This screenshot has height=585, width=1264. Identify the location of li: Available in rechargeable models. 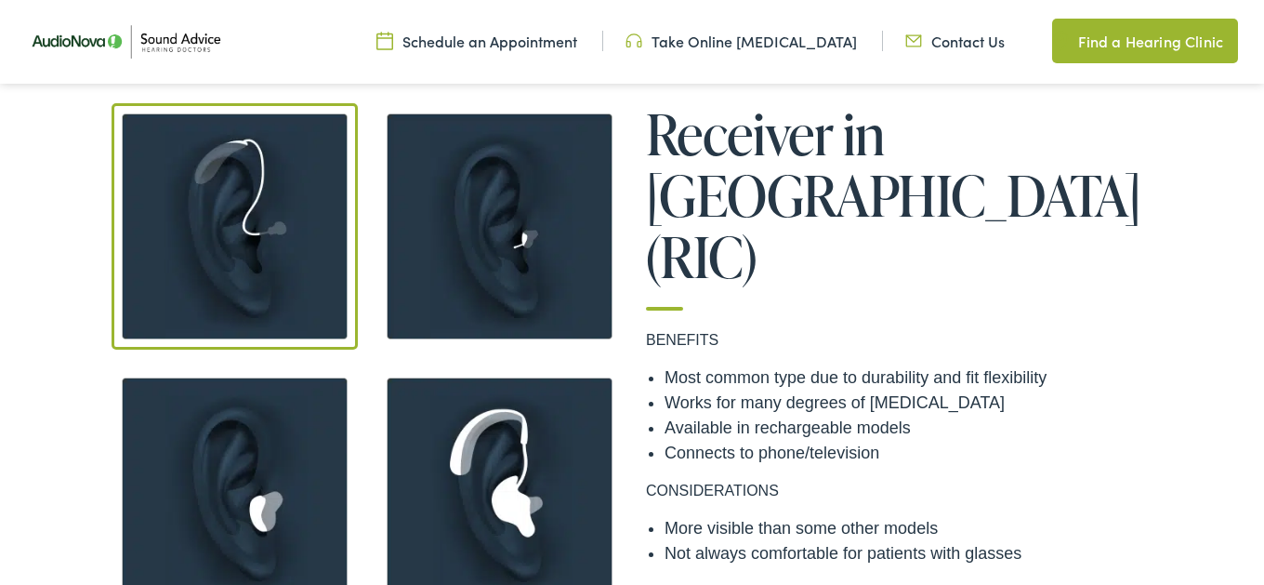
(906, 428).